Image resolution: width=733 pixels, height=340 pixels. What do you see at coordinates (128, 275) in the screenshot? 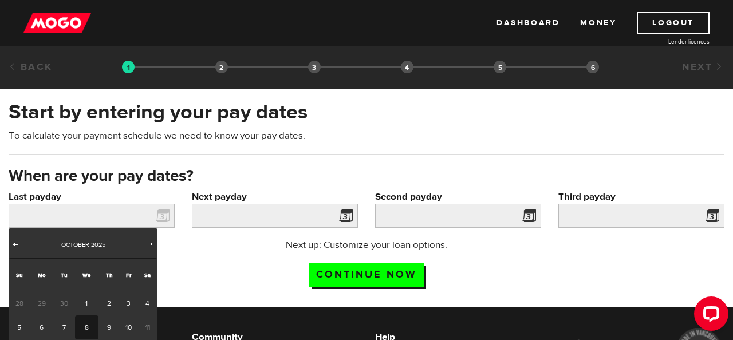
I see `span: Friday` at bounding box center [128, 275].